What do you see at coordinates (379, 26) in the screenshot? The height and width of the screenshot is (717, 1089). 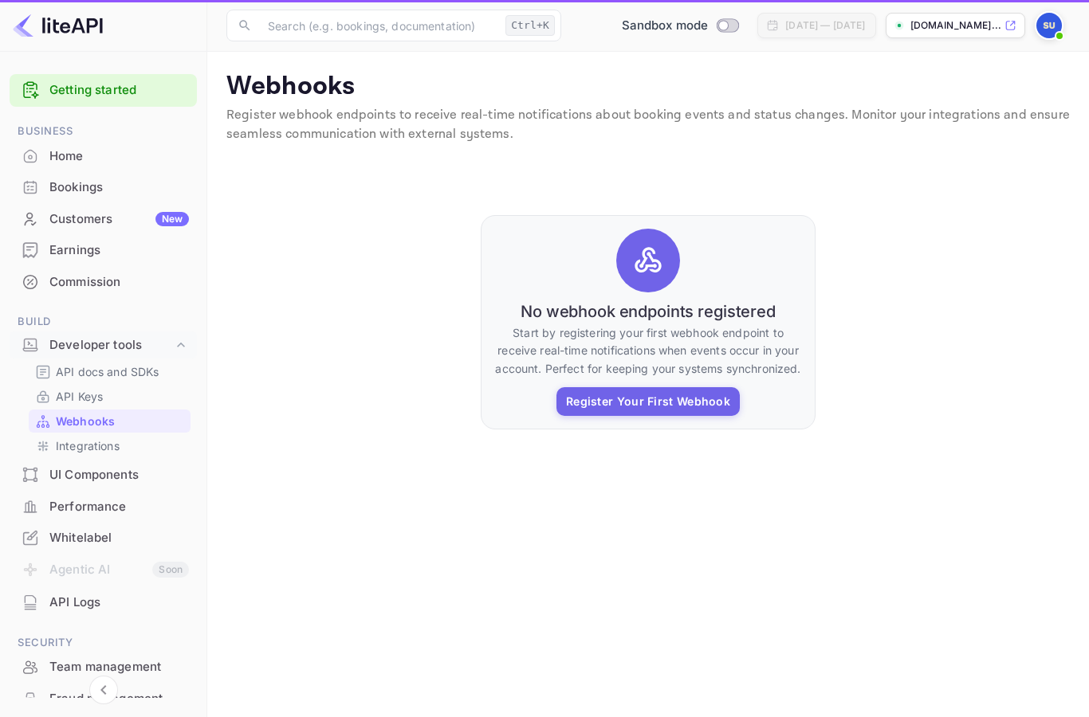 I see `input: Search (e.g. bookings, documentation)` at bounding box center [379, 26].